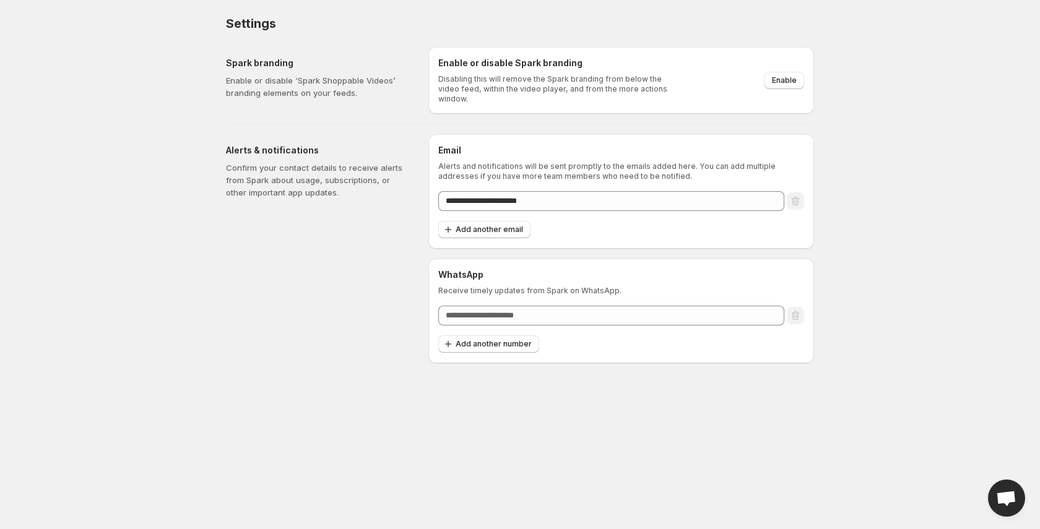 This screenshot has height=529, width=1040. I want to click on button: Enable, so click(784, 80).